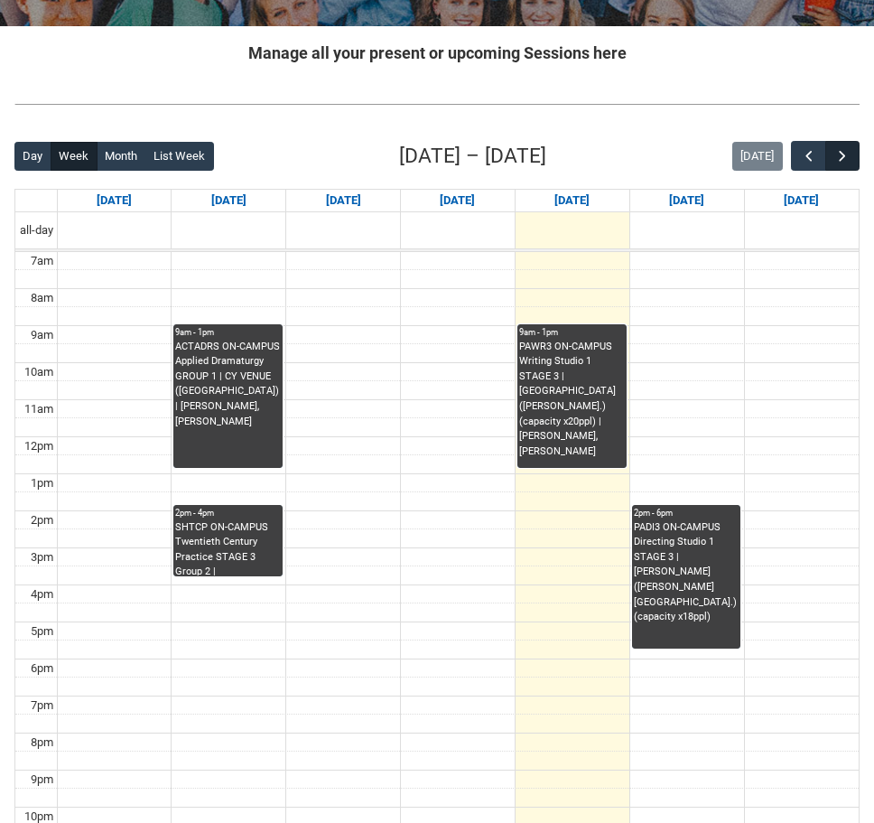 This screenshot has width=874, height=823. Describe the element at coordinates (42, 298) in the screenshot. I see `div: 8am` at that location.